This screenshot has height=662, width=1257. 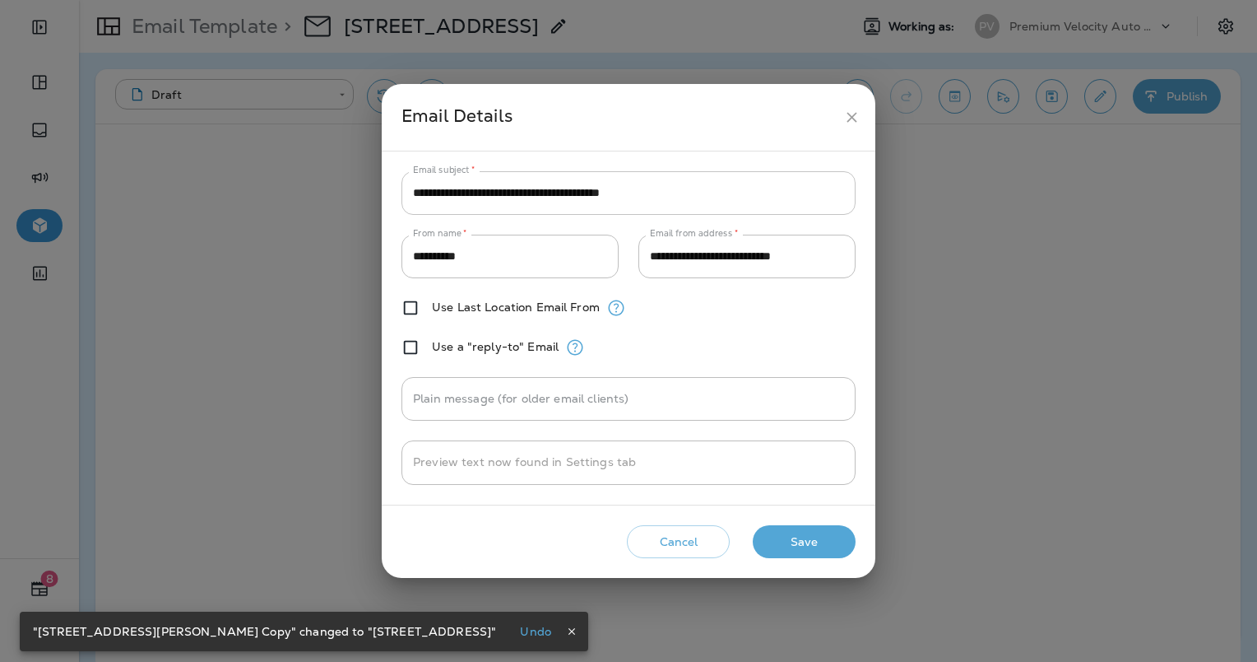 I want to click on p: Undo, so click(x=536, y=631).